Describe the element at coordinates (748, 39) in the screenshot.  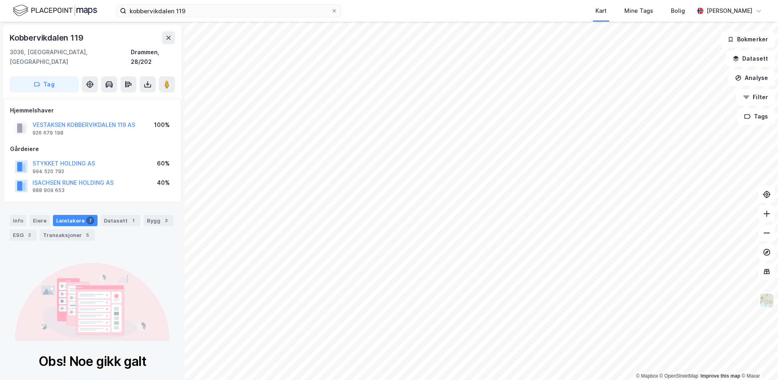
I see `button: Bokmerker` at that location.